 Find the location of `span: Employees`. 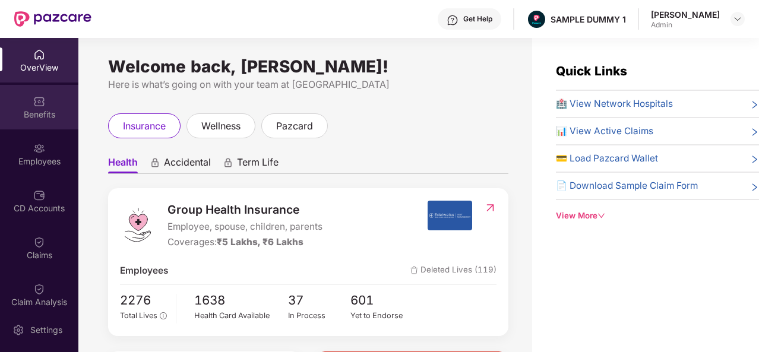

span: Employees is located at coordinates (144, 271).